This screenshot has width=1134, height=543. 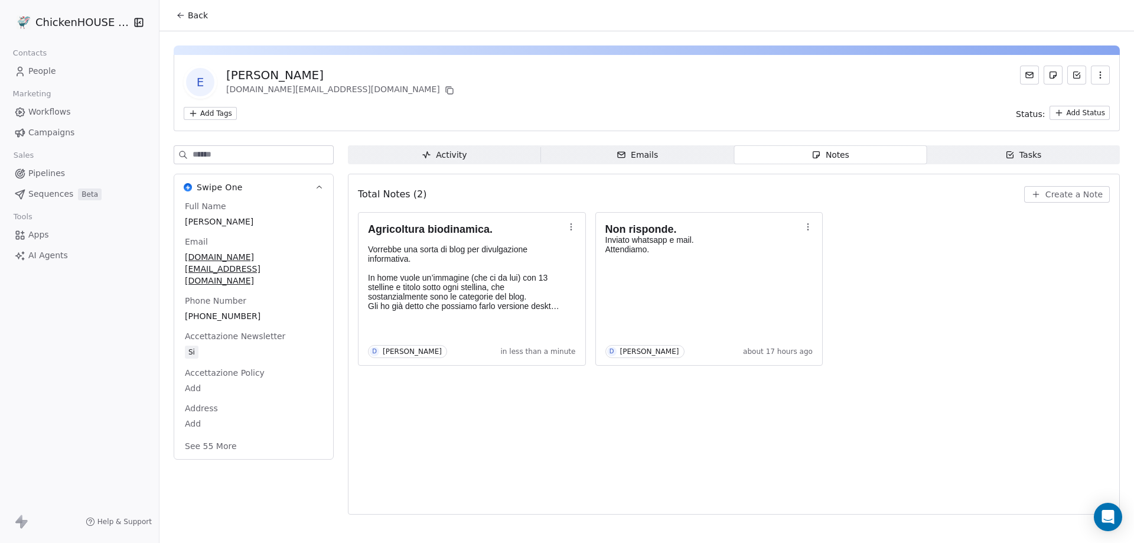 What do you see at coordinates (90, 194) in the screenshot?
I see `span: Beta` at bounding box center [90, 194].